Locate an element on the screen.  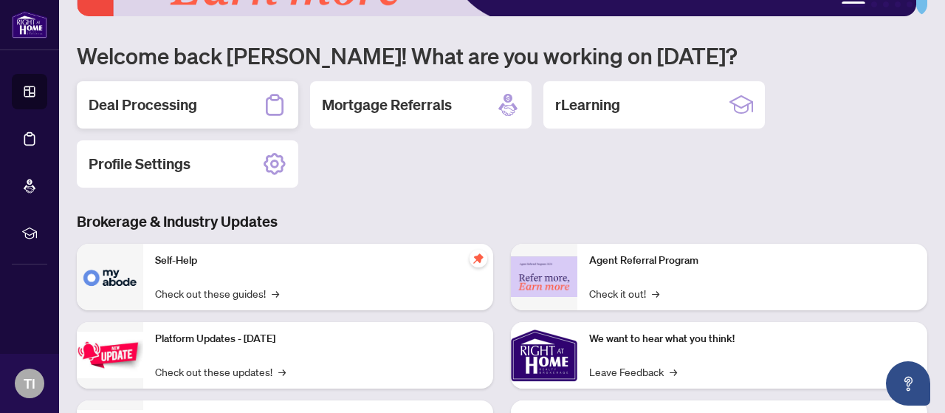
button: 1 is located at coordinates (854, 4).